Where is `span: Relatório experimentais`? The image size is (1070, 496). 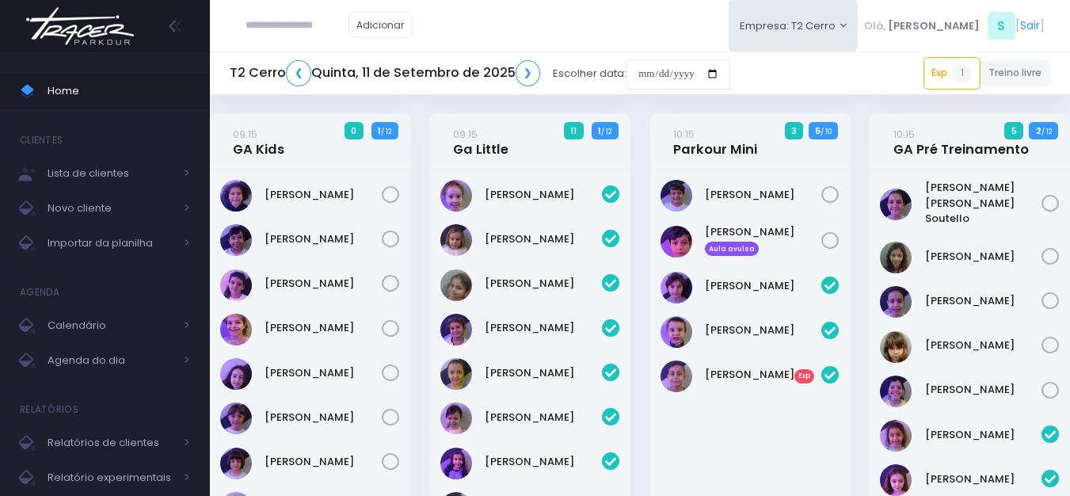
span: Relatório experimentais is located at coordinates (111, 478).